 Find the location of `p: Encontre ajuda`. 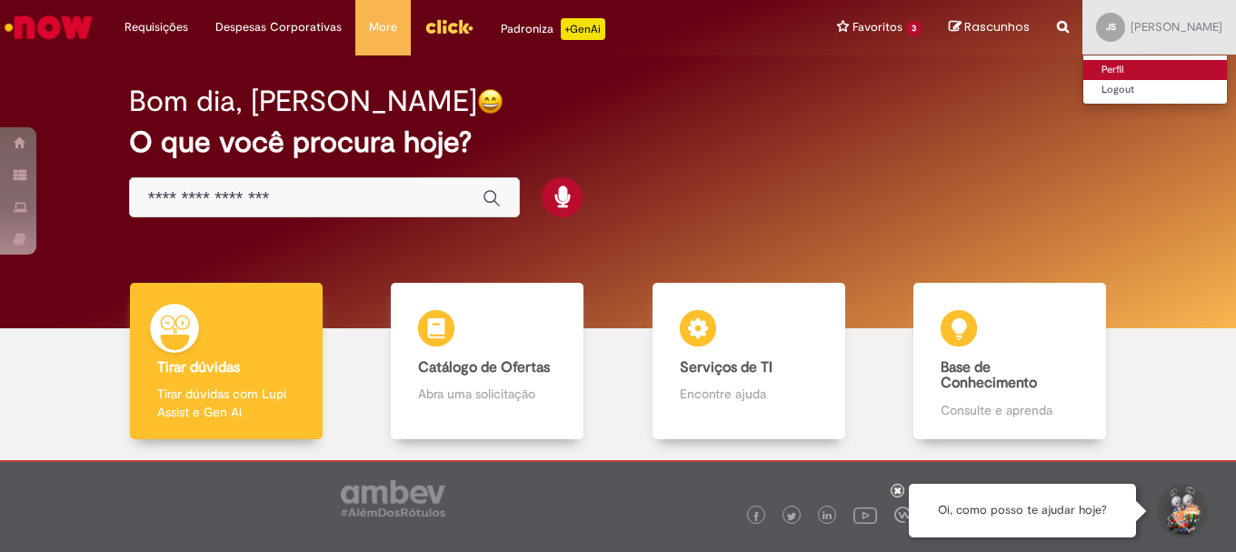

p: Encontre ajuda is located at coordinates (749, 394).